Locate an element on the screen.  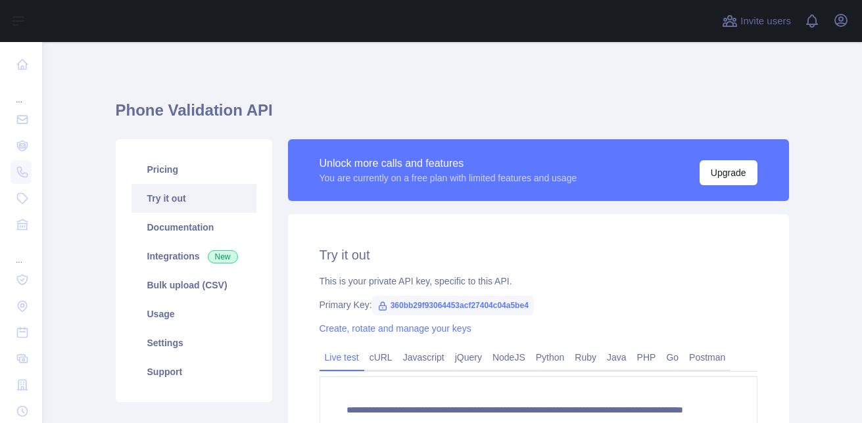
a: Create, rotate and manage your keys is located at coordinates (395, 329).